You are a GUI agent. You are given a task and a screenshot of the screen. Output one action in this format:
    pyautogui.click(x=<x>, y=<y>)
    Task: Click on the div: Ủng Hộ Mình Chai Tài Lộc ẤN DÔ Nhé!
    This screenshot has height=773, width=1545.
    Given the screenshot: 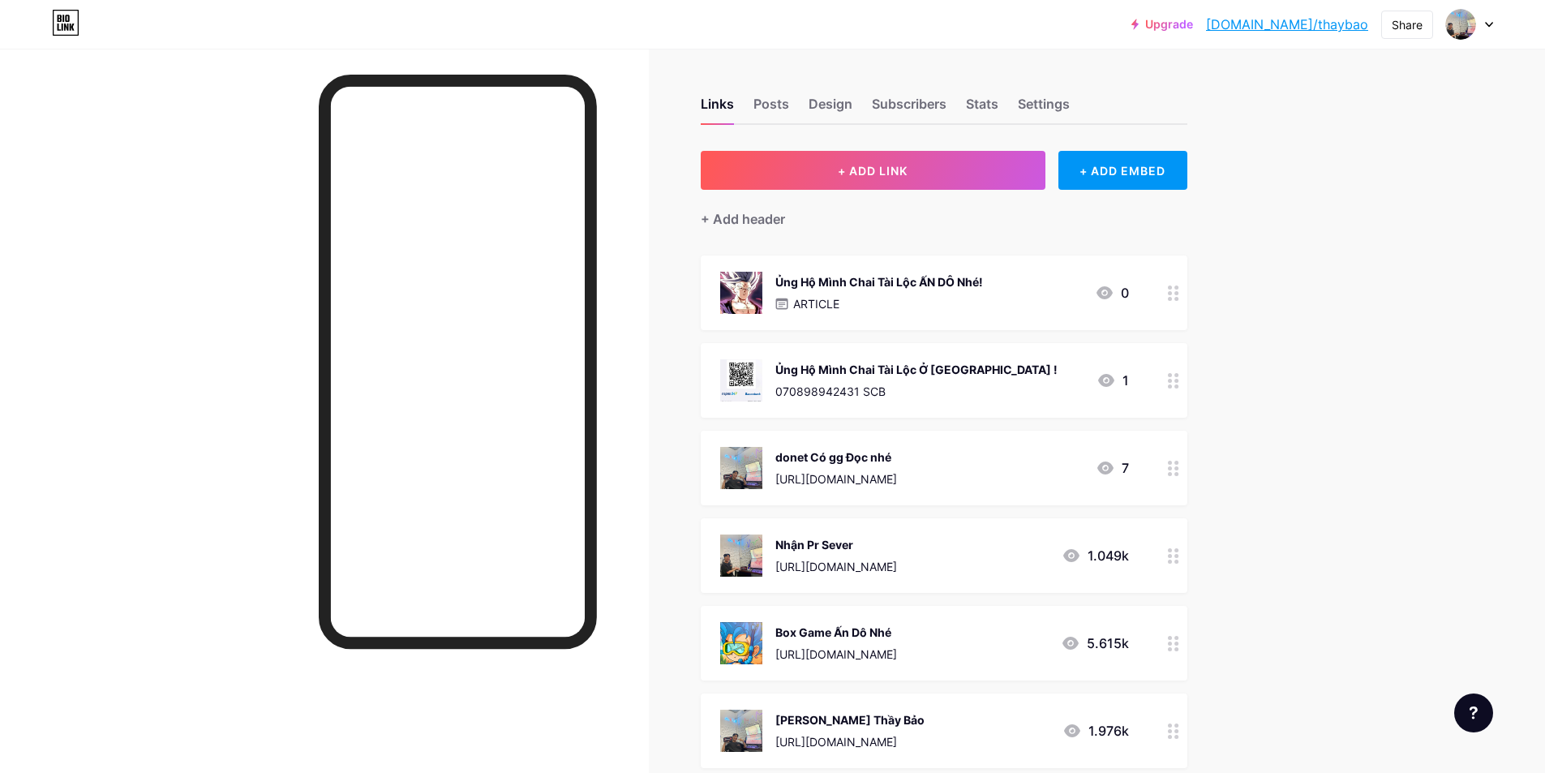 What is the action you would take?
    pyautogui.click(x=879, y=281)
    